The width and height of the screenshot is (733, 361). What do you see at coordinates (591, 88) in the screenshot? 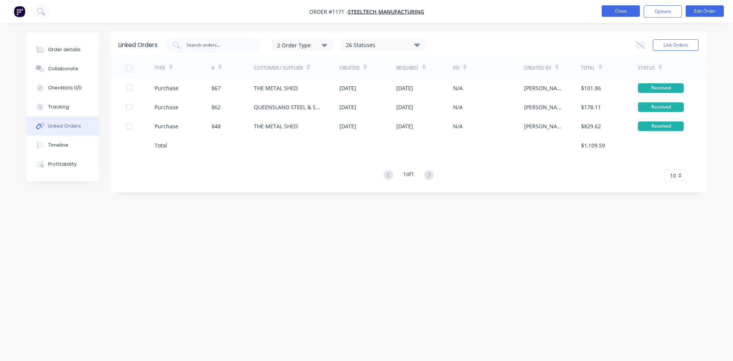
I see `div: $101.86` at bounding box center [591, 88].